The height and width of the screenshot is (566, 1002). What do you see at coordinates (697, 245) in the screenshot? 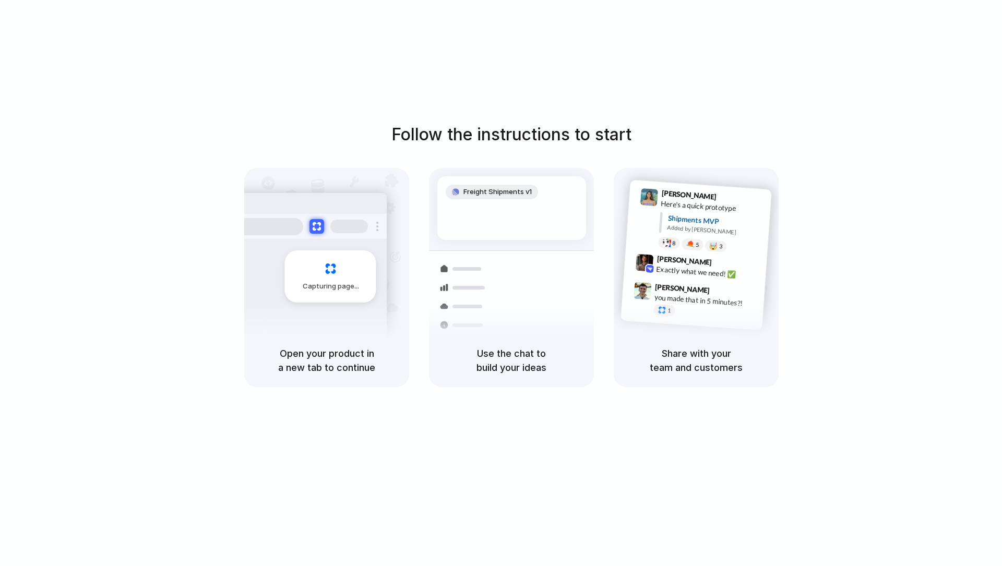
I see `span: 5` at bounding box center [697, 245].